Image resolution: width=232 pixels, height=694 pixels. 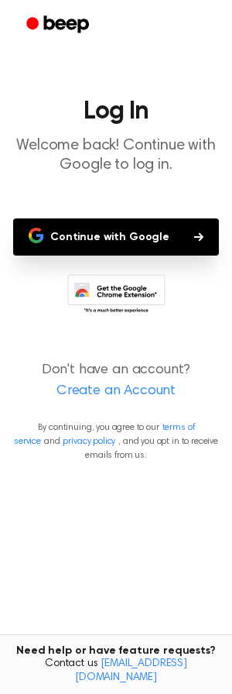 I want to click on a: privacy policy, so click(x=89, y=442).